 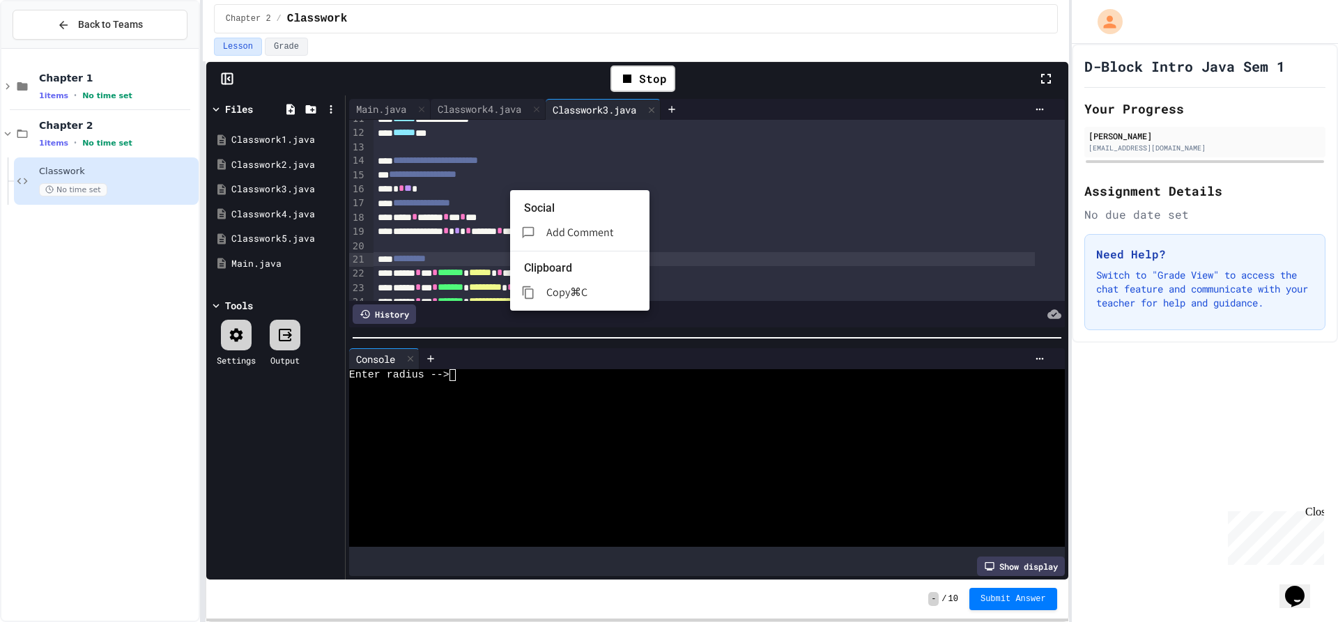 What do you see at coordinates (239, 305) in the screenshot?
I see `div: Tools` at bounding box center [239, 305].